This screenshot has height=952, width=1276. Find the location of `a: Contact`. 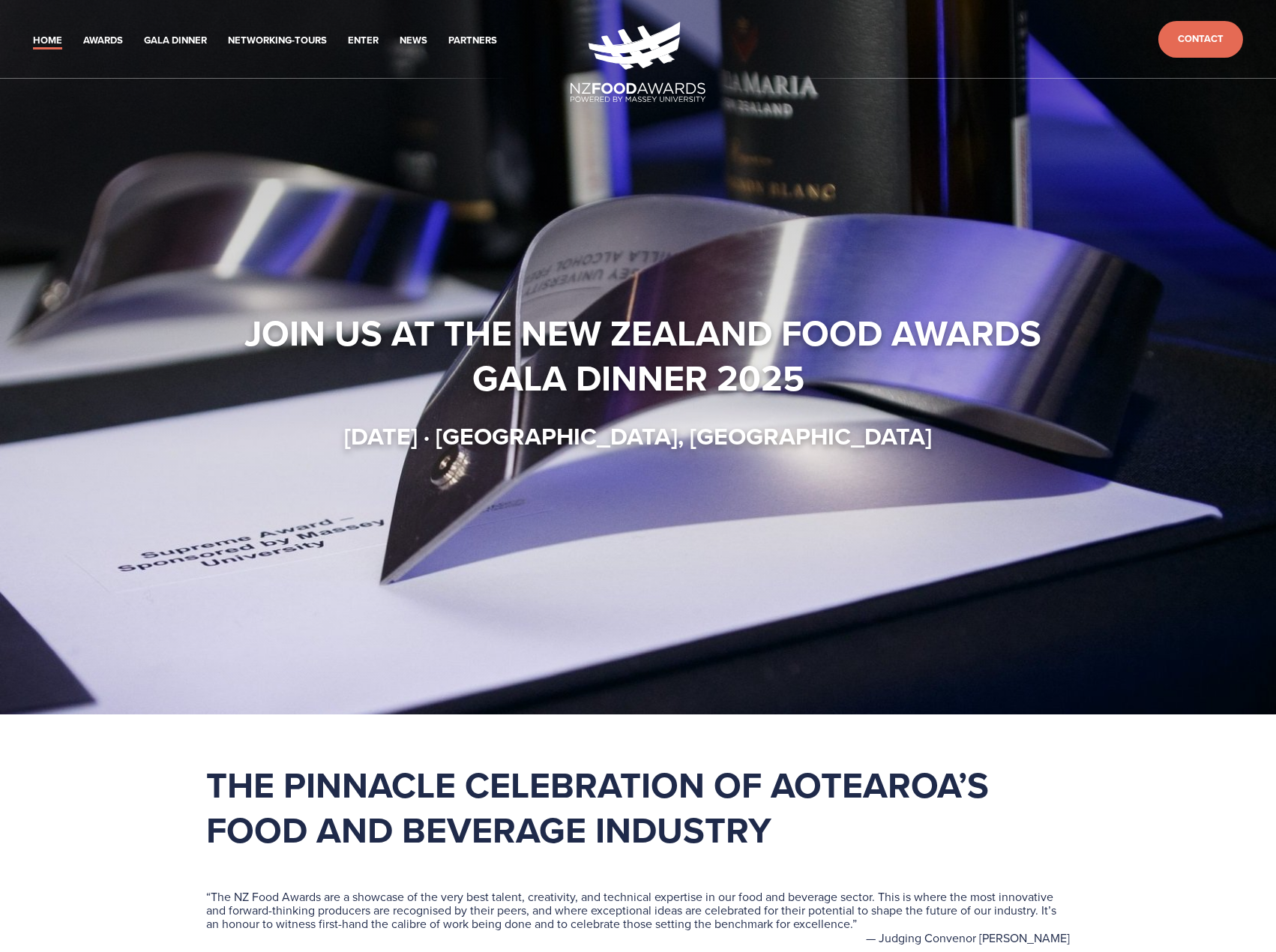

a: Contact is located at coordinates (1200, 39).